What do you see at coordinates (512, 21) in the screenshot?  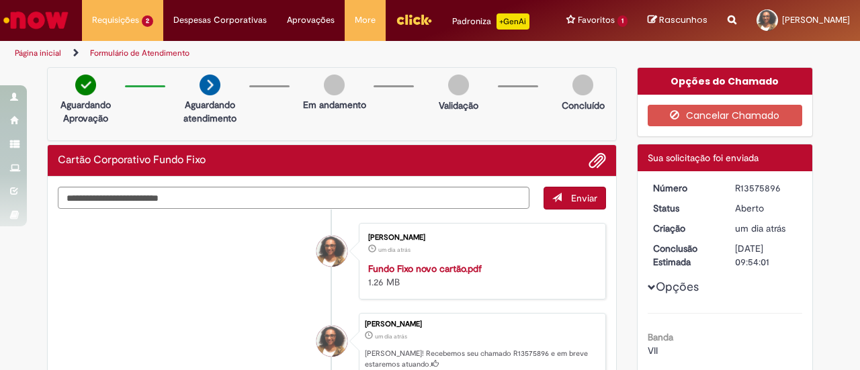 I see `p: +GenAi` at bounding box center [512, 21].